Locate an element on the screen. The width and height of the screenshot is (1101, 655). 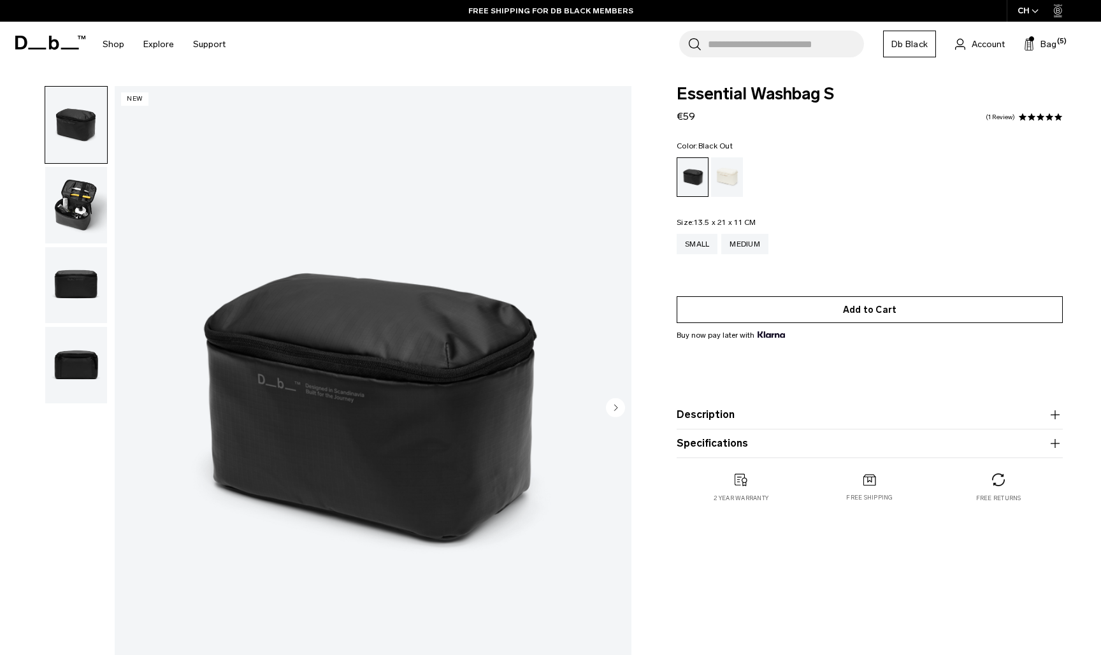
a: Db Black is located at coordinates (909, 44).